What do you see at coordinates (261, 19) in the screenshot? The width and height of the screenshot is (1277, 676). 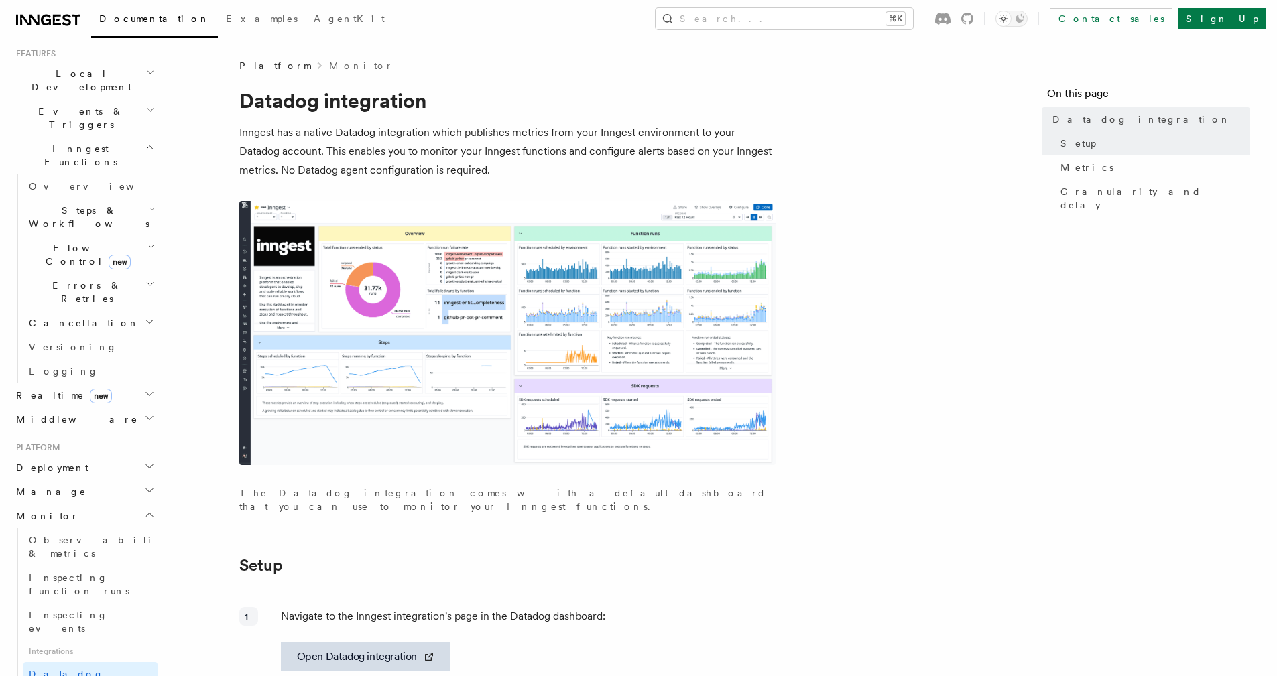 I see `span: Examples` at bounding box center [261, 19].